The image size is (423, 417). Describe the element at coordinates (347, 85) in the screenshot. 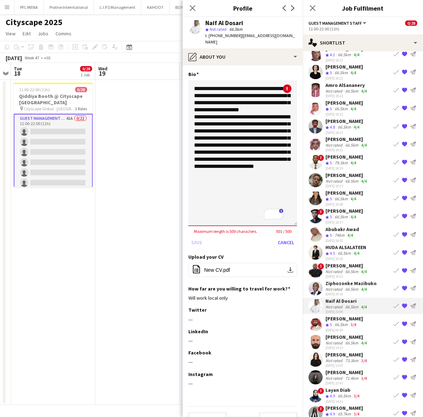

I see `div: Amro AlSananery` at that location.